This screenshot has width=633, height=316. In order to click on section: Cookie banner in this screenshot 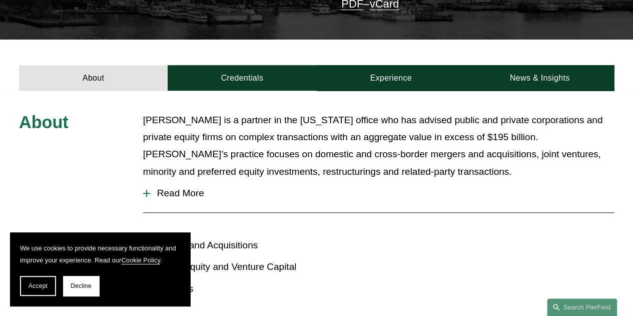, I will do `click(100, 269)`.